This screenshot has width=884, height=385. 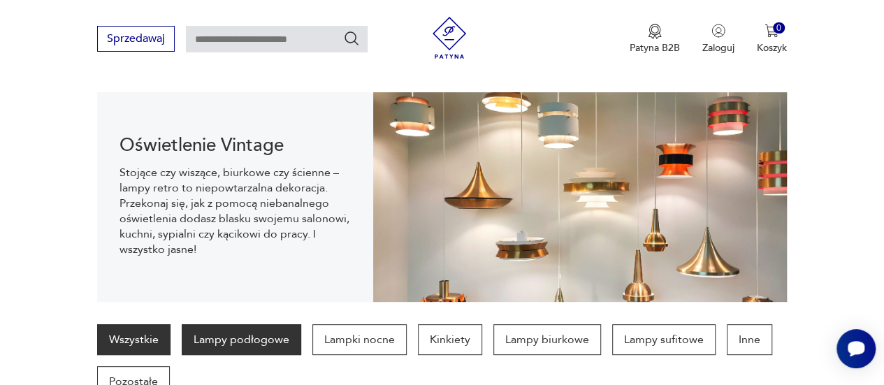 I want to click on p: Kinkiety, so click(x=450, y=339).